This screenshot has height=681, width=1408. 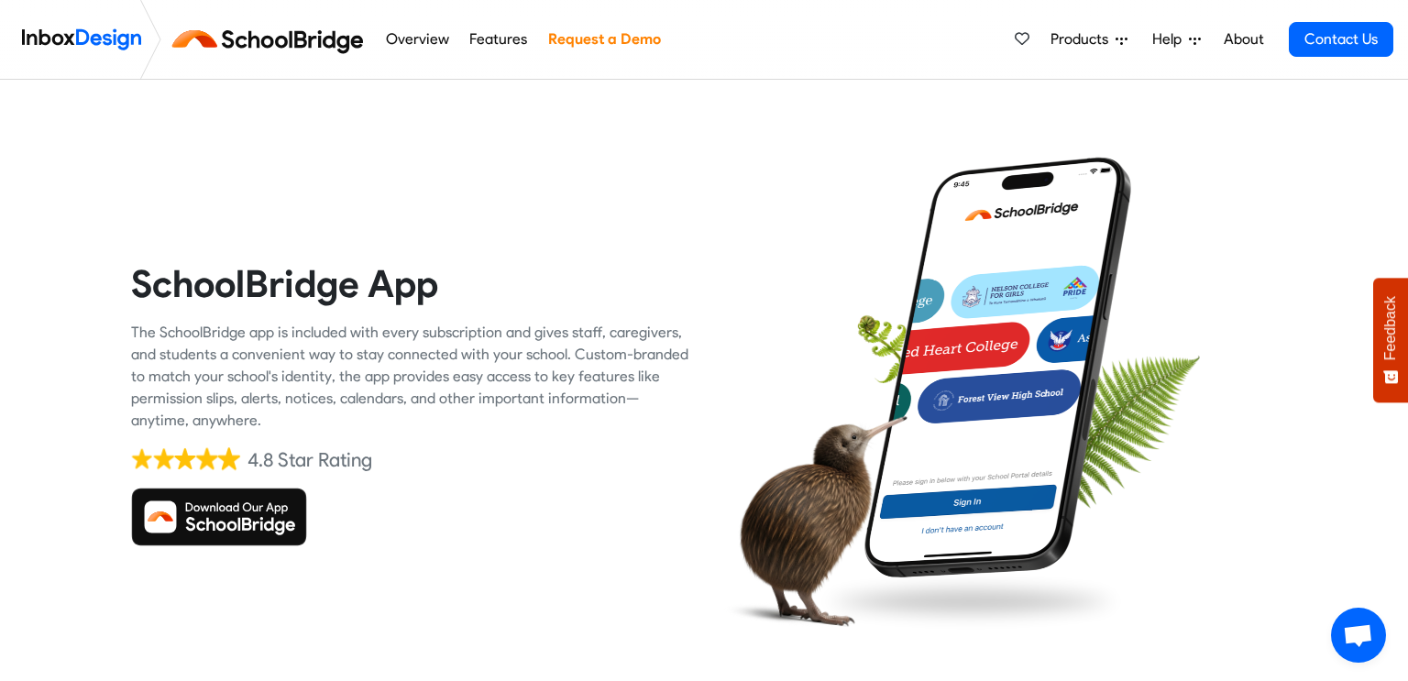 What do you see at coordinates (417, 39) in the screenshot?
I see `a: Overview` at bounding box center [417, 39].